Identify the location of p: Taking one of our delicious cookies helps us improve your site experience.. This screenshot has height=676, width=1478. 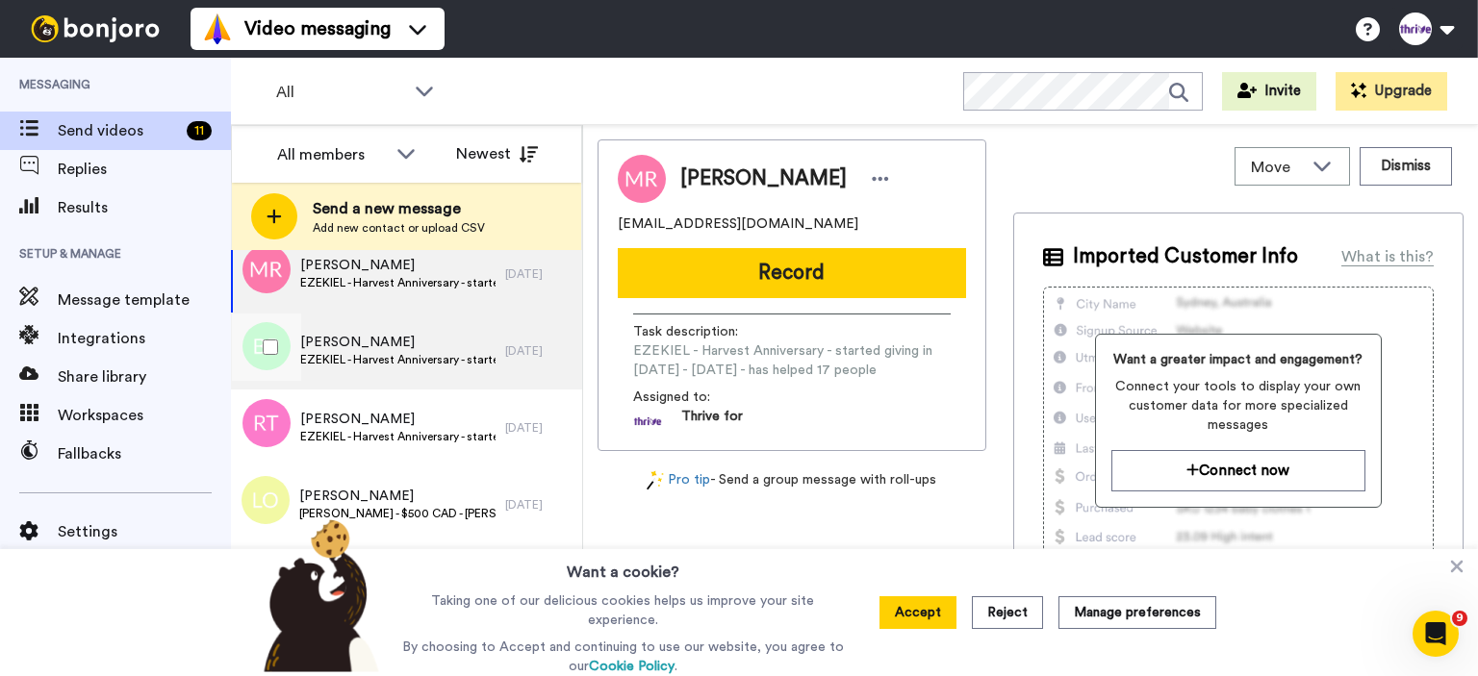
(623, 611).